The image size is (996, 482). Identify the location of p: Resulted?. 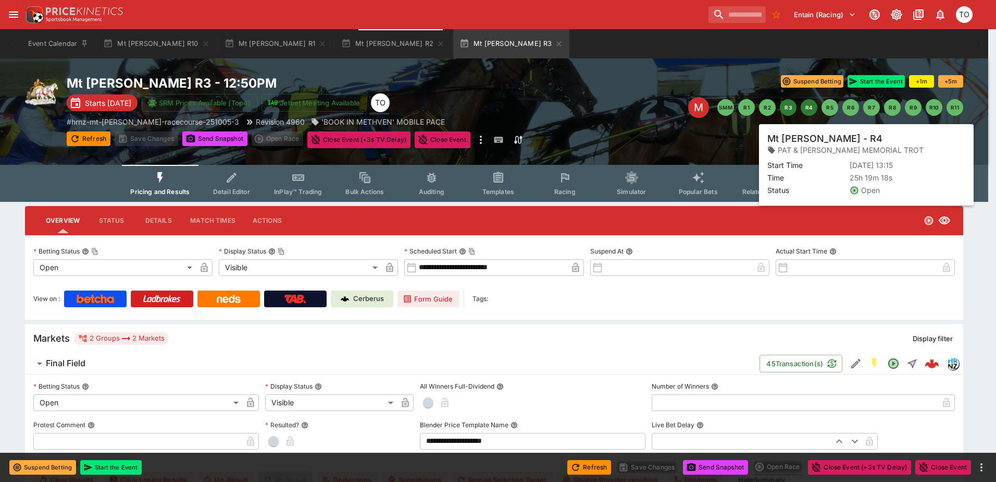
(282, 424).